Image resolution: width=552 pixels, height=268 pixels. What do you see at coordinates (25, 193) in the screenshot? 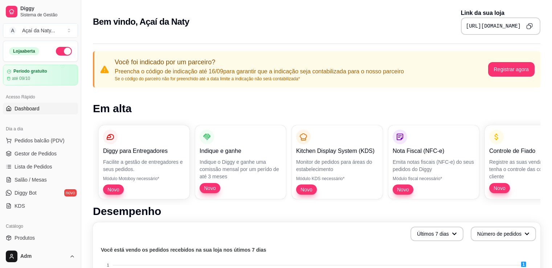
I see `span: Diggy Bot` at bounding box center [25, 193].